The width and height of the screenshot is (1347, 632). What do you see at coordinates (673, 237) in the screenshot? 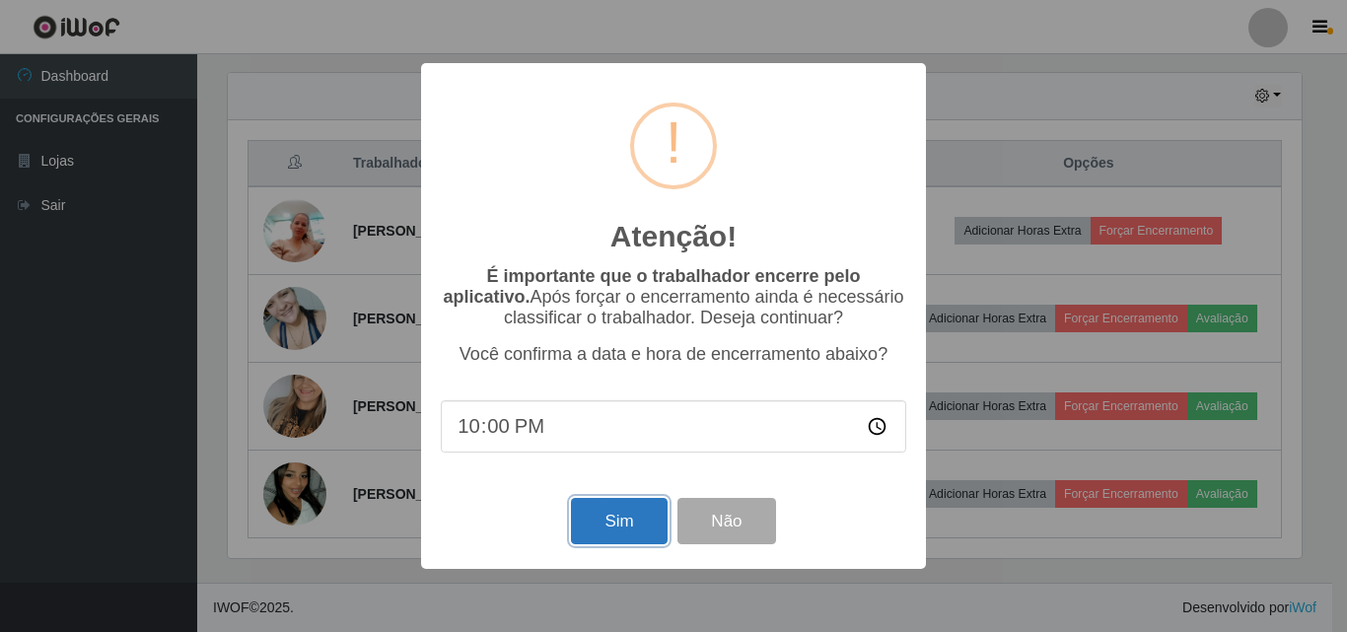
I see `h2: Atenção!` at bounding box center [673, 237].